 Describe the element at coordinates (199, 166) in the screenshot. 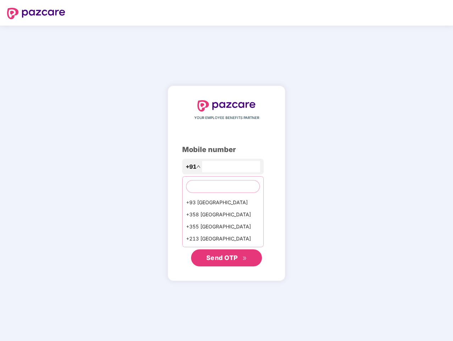

I see `span: up` at that location.